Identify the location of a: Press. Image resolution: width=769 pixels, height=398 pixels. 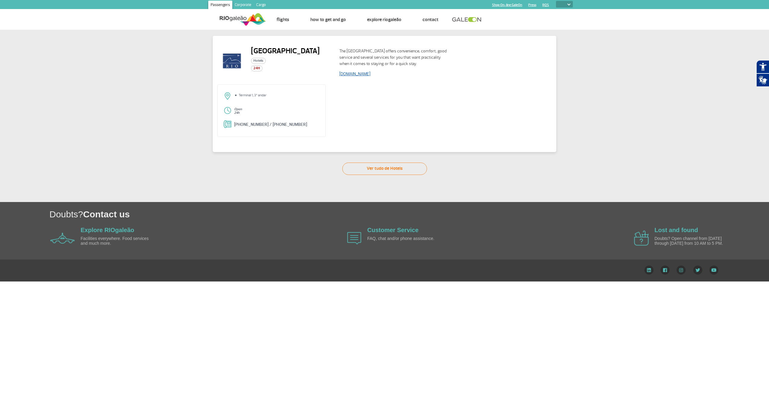
(532, 5).